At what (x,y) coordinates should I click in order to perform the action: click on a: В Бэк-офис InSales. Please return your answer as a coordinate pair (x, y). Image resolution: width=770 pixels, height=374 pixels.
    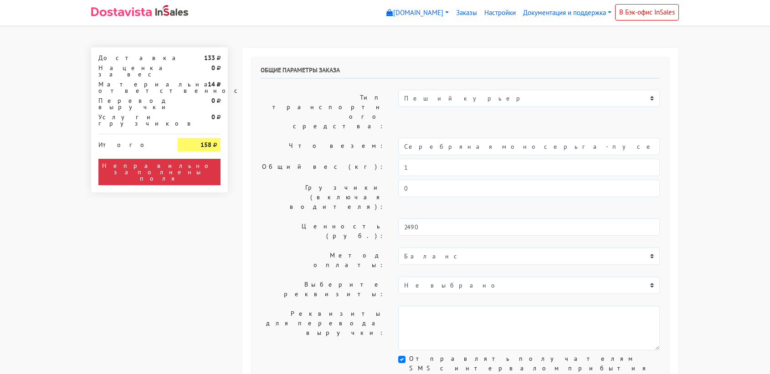
    Looking at the image, I should click on (647, 12).